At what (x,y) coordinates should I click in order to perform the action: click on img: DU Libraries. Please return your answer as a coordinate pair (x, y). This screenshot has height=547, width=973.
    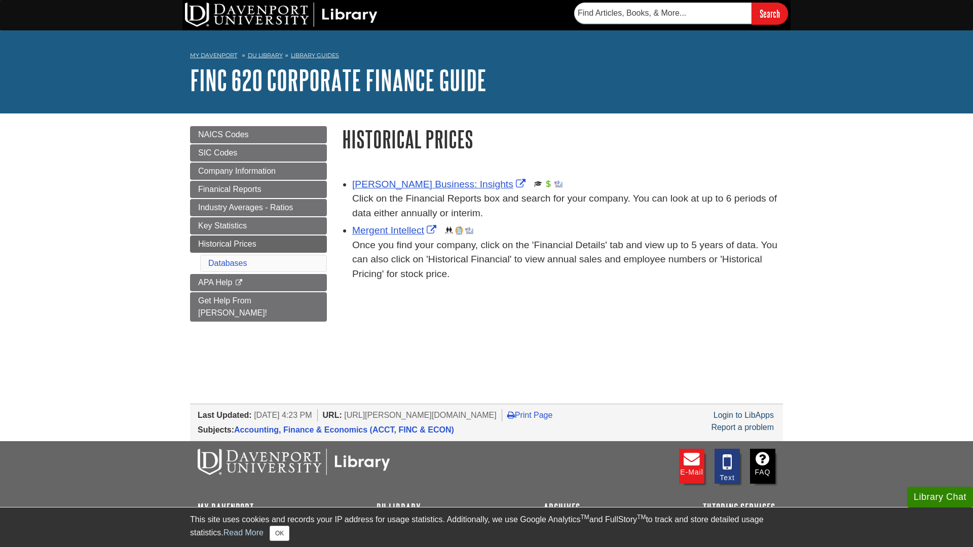
    Looking at the image, I should click on (294, 462).